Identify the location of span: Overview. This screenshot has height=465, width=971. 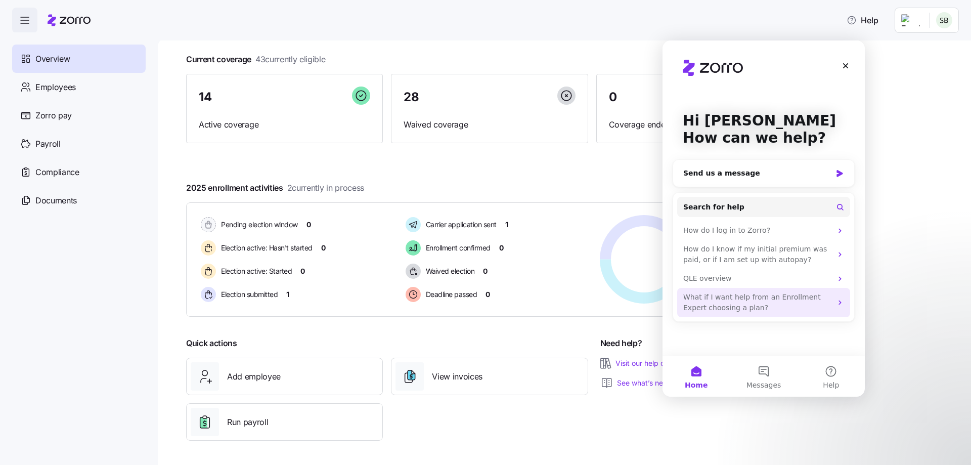
(53, 59).